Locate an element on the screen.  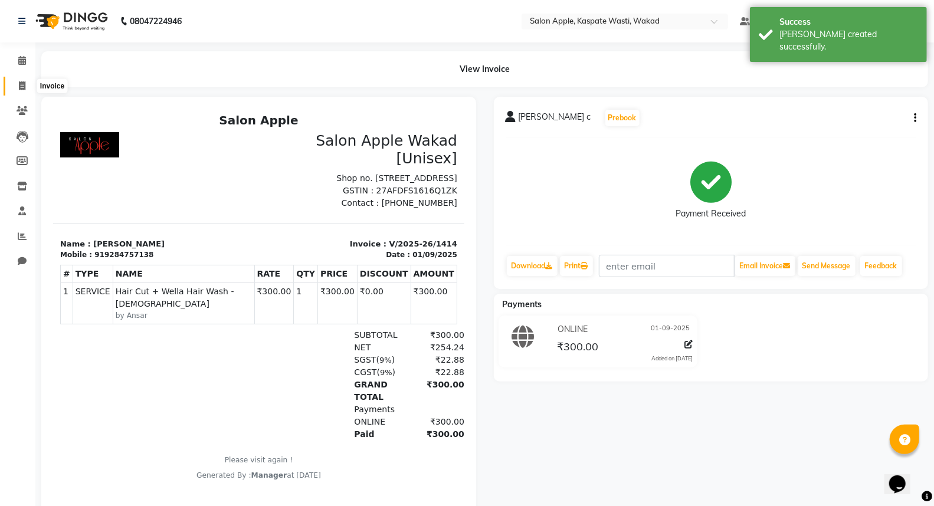
div: Success is located at coordinates (848, 22).